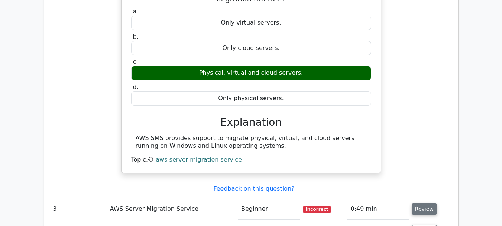 This screenshot has width=502, height=226. Describe the element at coordinates (251, 142) in the screenshot. I see `div: AWS SMS provides support to migrate physical, virtual, and cloud servers running on Windows and L...` at that location.